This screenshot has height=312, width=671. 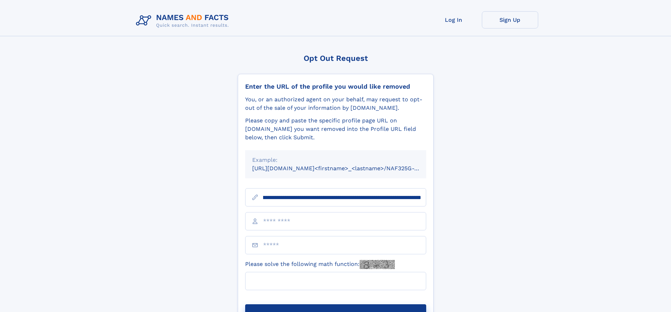 What do you see at coordinates (336, 104) in the screenshot?
I see `div: You, or an authorized agent on your behalf, may request to opt-out of the sale of your informatio...` at bounding box center [336, 104].